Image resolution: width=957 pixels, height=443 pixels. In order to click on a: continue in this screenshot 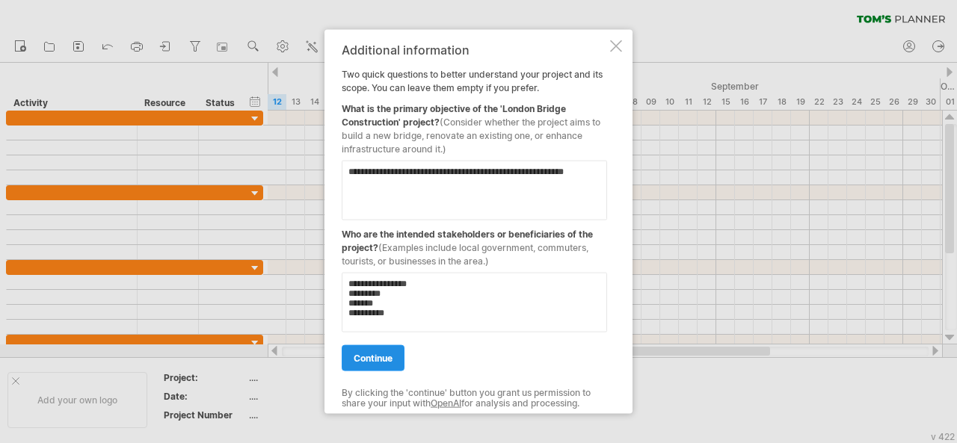, I will do `click(373, 357)`.